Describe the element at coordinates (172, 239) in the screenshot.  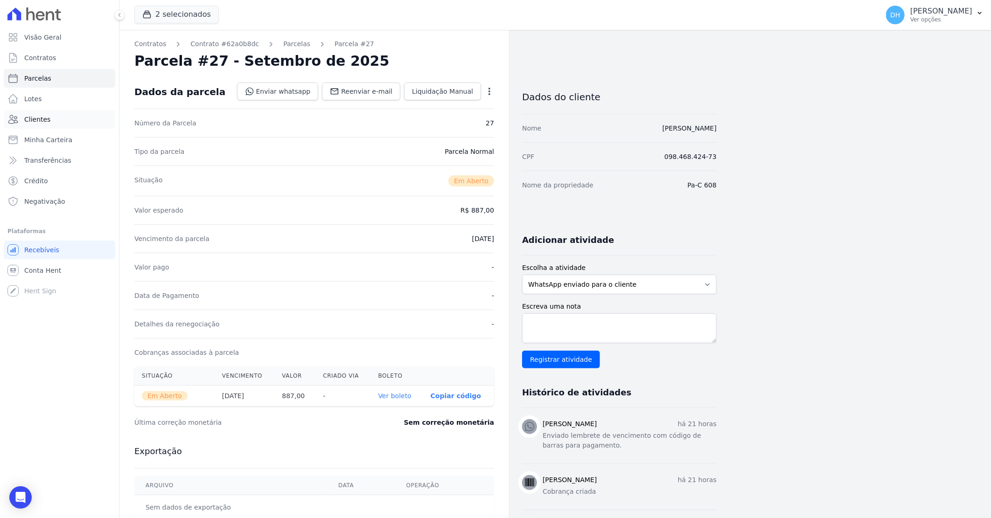
I see `dt: Vencimento da parcela` at that location.